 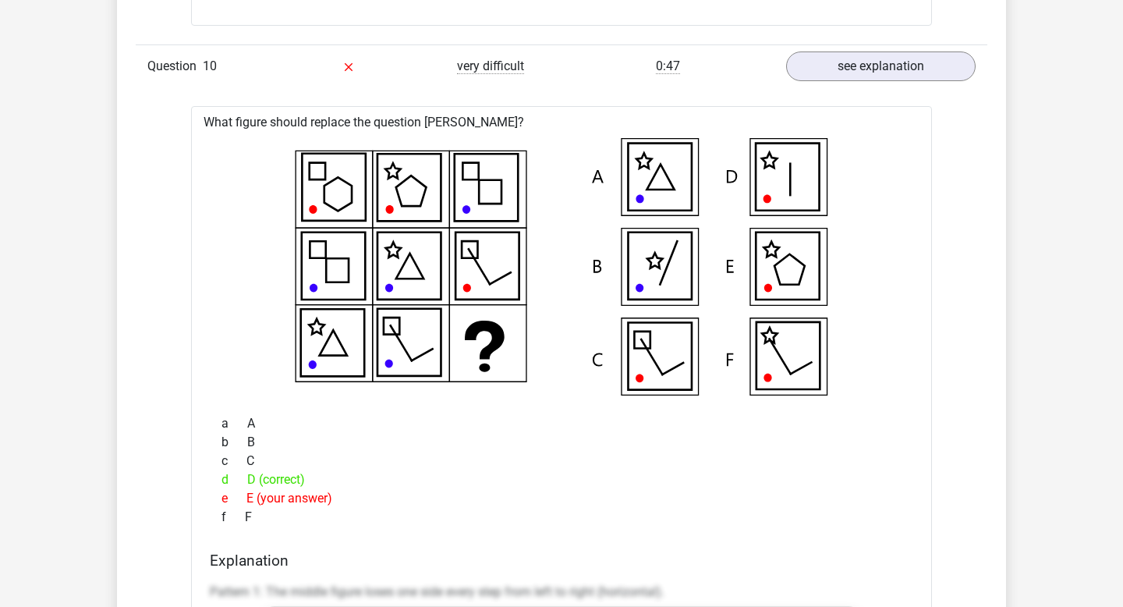 What do you see at coordinates (668, 66) in the screenshot?
I see `span: 0:47` at bounding box center [668, 66].